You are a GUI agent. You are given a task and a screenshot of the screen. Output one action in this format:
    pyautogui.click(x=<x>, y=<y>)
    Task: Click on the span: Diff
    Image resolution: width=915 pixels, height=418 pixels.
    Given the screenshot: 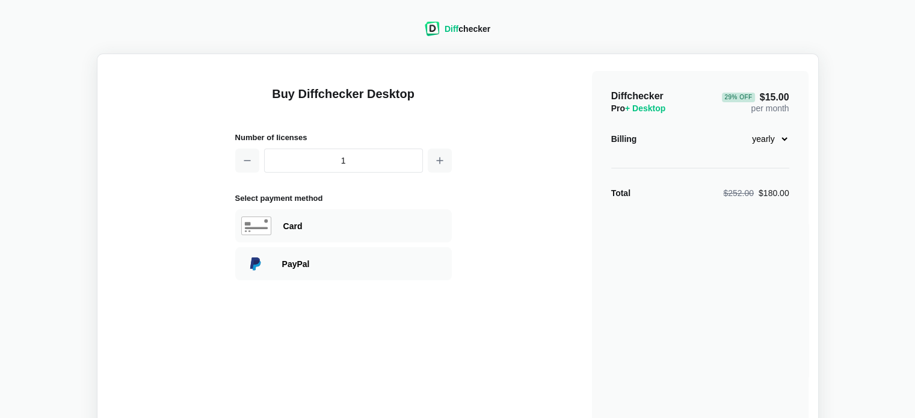 What is the action you would take?
    pyautogui.click(x=451, y=29)
    